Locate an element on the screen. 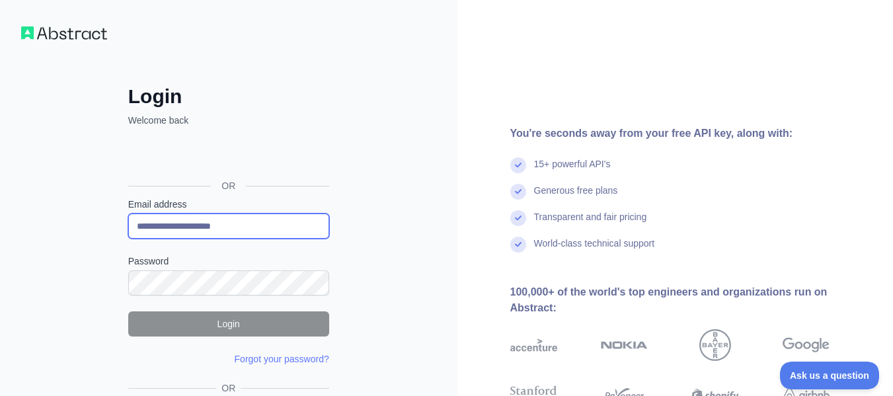 The height and width of the screenshot is (396, 893). label: Email address is located at coordinates (229, 204).